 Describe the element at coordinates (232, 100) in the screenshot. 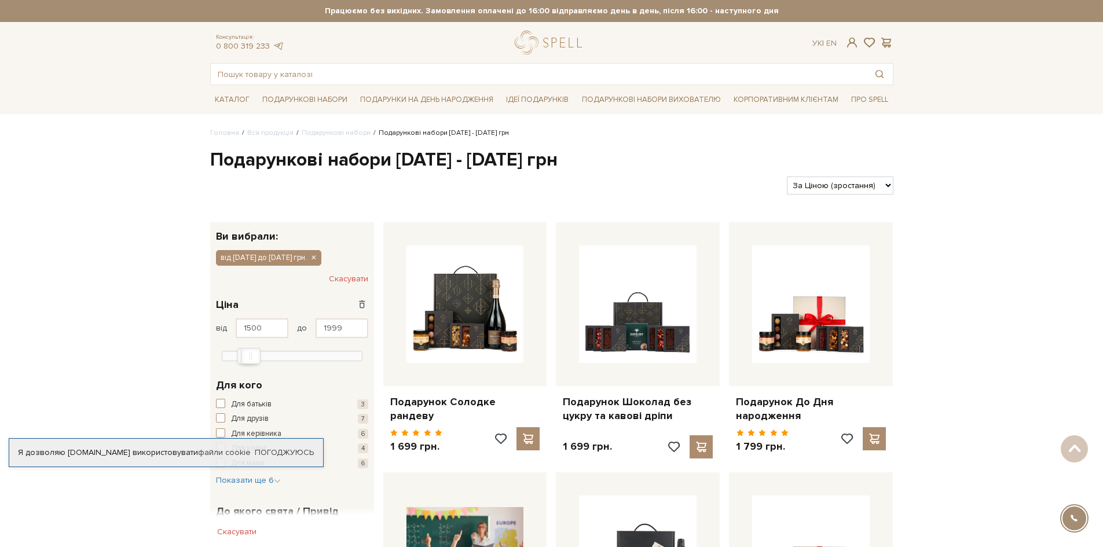

I see `a: Каталог` at that location.